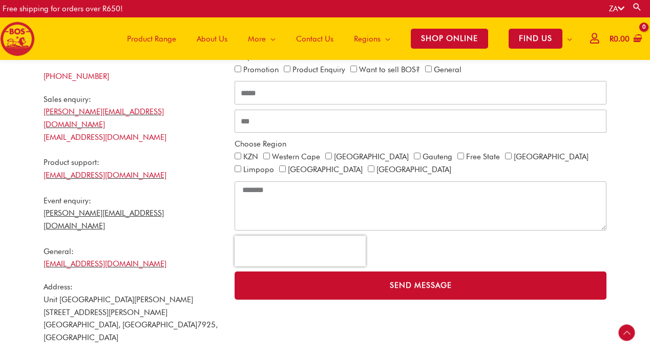 The width and height of the screenshot is (650, 356). What do you see at coordinates (449, 38) in the screenshot?
I see `a: SHOP ONLINE` at bounding box center [449, 38].